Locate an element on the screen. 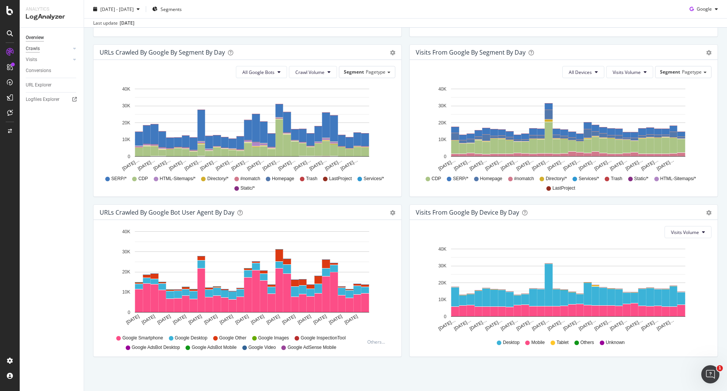  span: Google AdsBot Desktop is located at coordinates (156, 347).